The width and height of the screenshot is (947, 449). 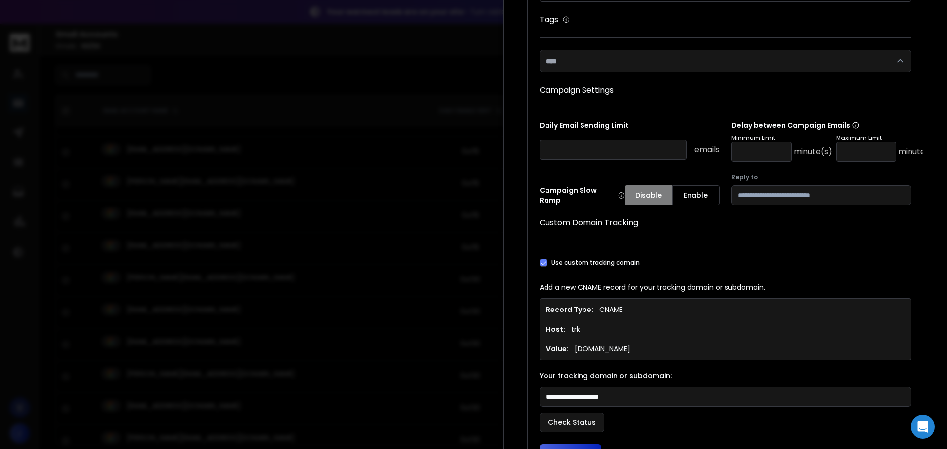 I want to click on p: Delay between Campaign Emails, so click(x=834, y=125).